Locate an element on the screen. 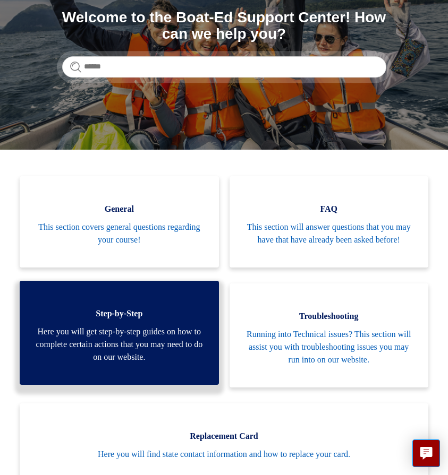 This screenshot has height=475, width=448. a: General This section covers general questions regarding your course! is located at coordinates (119, 222).